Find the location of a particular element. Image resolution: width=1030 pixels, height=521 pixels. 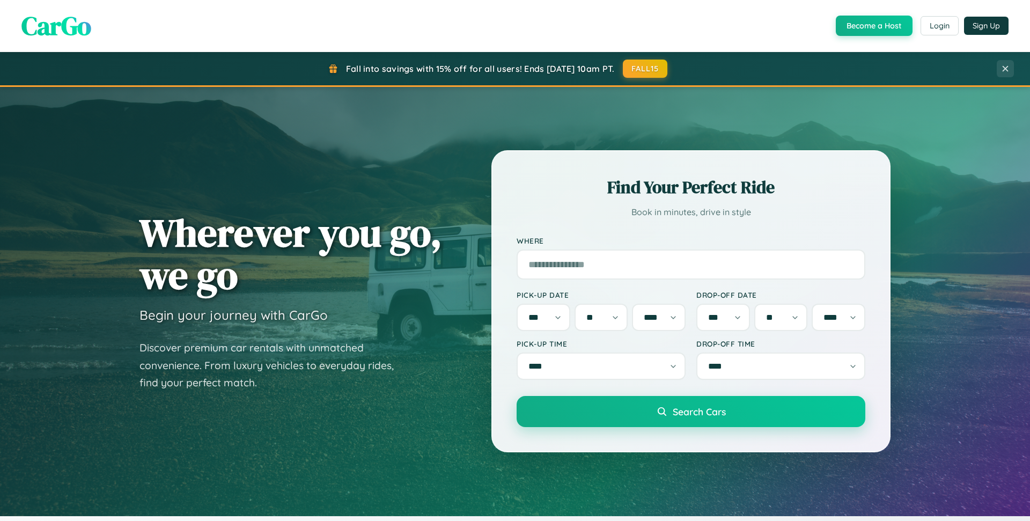

button: Login is located at coordinates (939, 26).